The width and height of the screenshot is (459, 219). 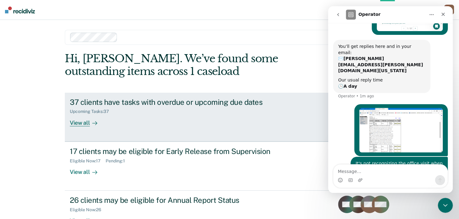 What do you see at coordinates (88, 210) in the screenshot?
I see `div: Eligible Now : 26` at bounding box center [88, 210].